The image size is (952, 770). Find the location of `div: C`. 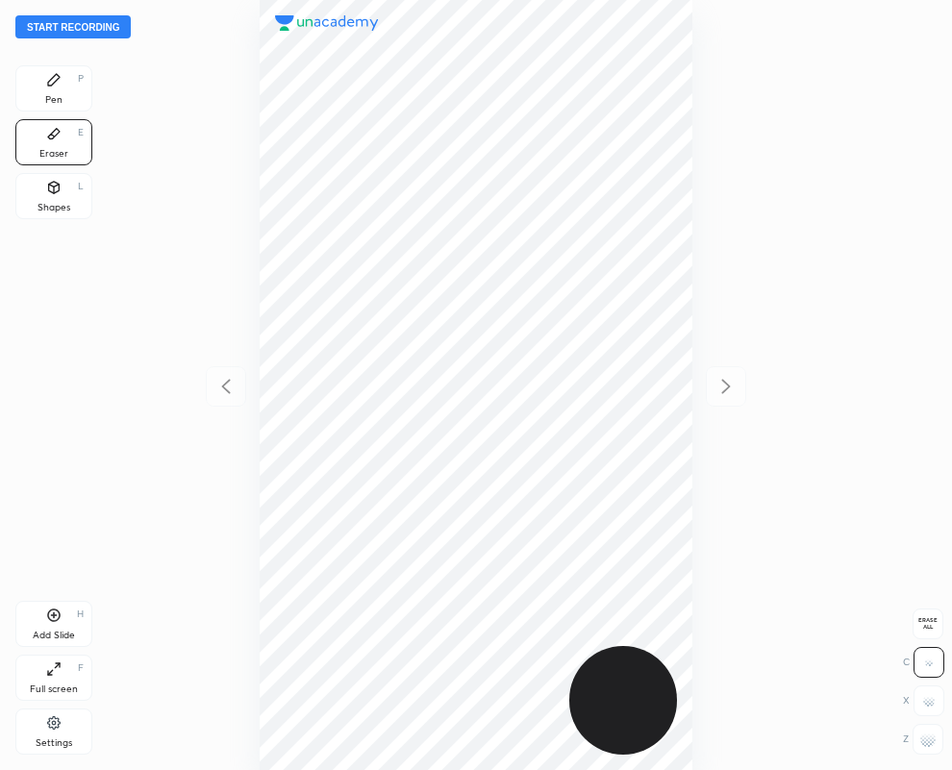

div: C is located at coordinates (923, 662).